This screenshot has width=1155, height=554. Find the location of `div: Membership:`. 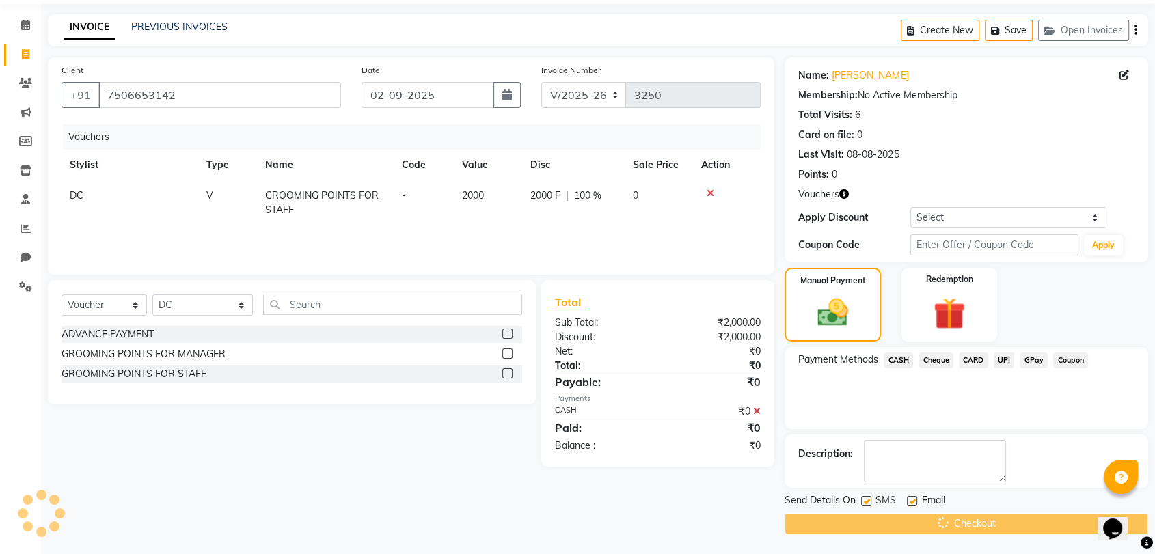

div: Membership: is located at coordinates (828, 95).